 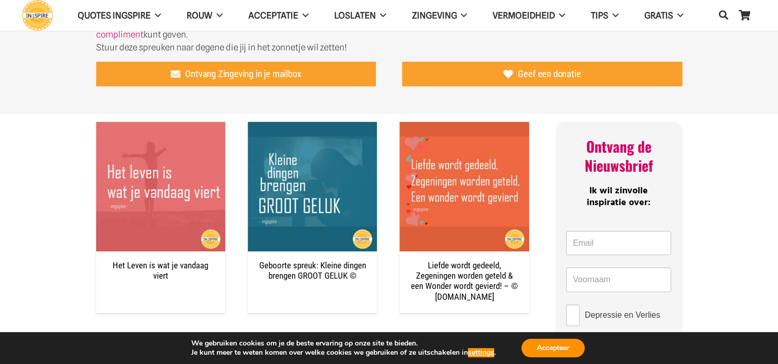 I want to click on span: Zingeving, so click(x=434, y=15).